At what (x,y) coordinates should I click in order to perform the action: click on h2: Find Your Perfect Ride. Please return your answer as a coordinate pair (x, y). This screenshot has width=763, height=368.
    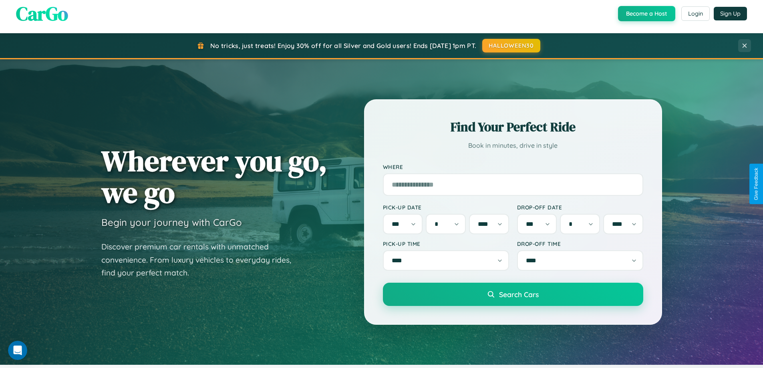
    Looking at the image, I should click on (513, 127).